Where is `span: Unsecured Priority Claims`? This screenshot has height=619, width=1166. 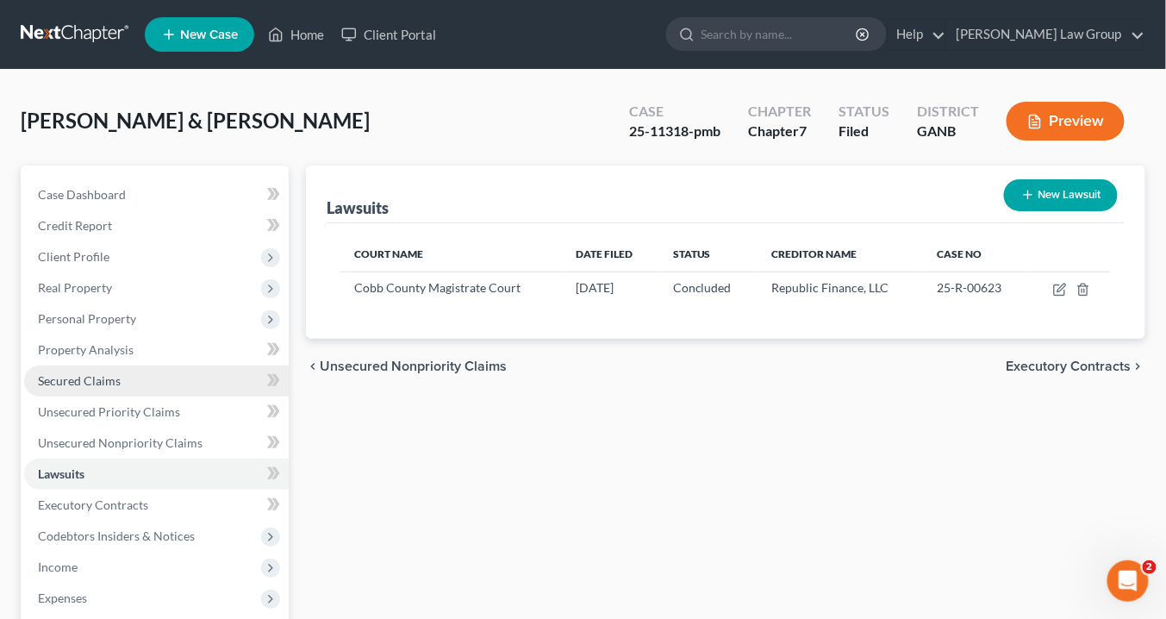
span: Unsecured Priority Claims is located at coordinates (109, 411).